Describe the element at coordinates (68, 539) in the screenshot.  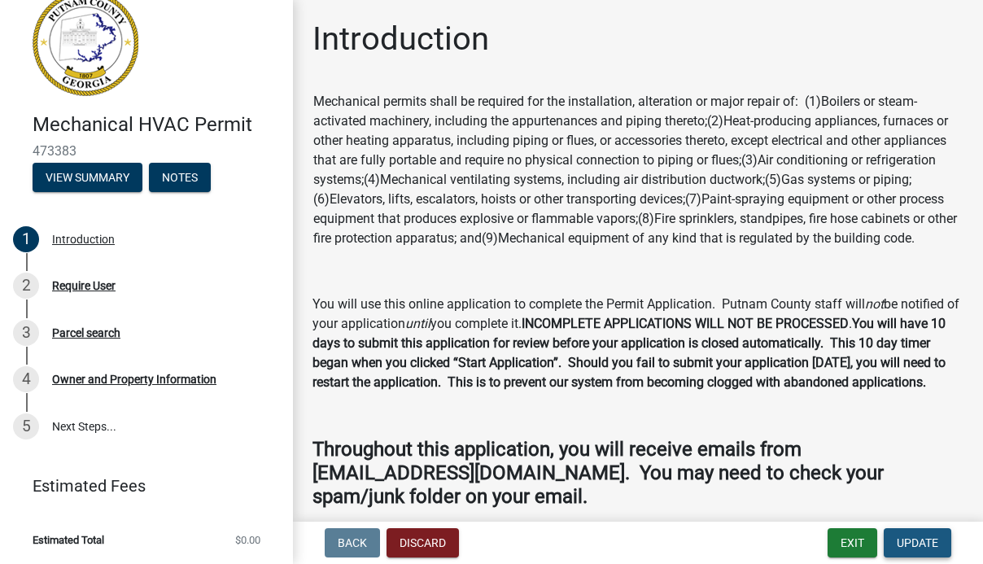
I see `span: Estimated Total` at that location.